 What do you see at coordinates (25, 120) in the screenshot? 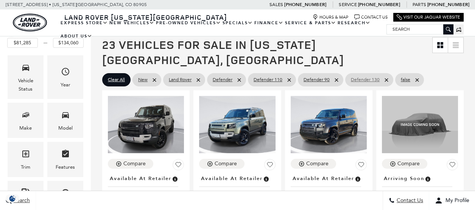
I see `div: MakeMake` at bounding box center [25, 120].